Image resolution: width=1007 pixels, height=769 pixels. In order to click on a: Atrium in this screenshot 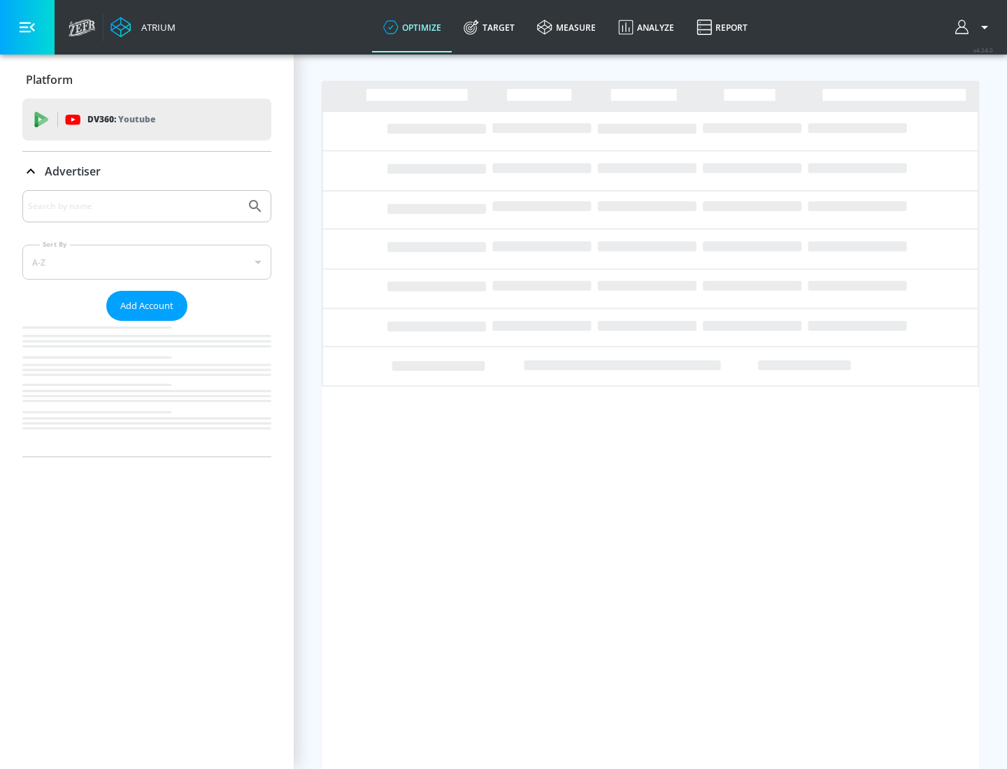, I will do `click(143, 27)`.